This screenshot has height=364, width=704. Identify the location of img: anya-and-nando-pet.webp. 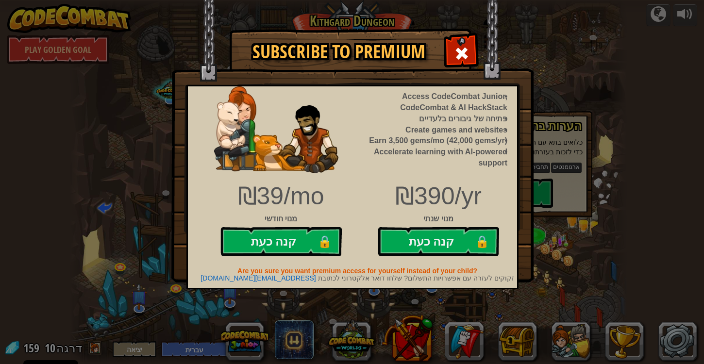
(276, 130).